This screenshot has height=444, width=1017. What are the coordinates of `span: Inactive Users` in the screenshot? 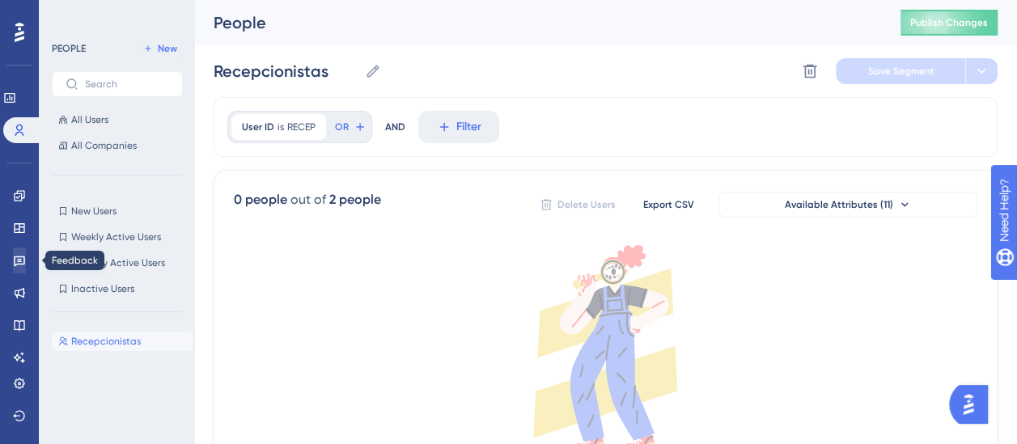 It's located at (103, 289).